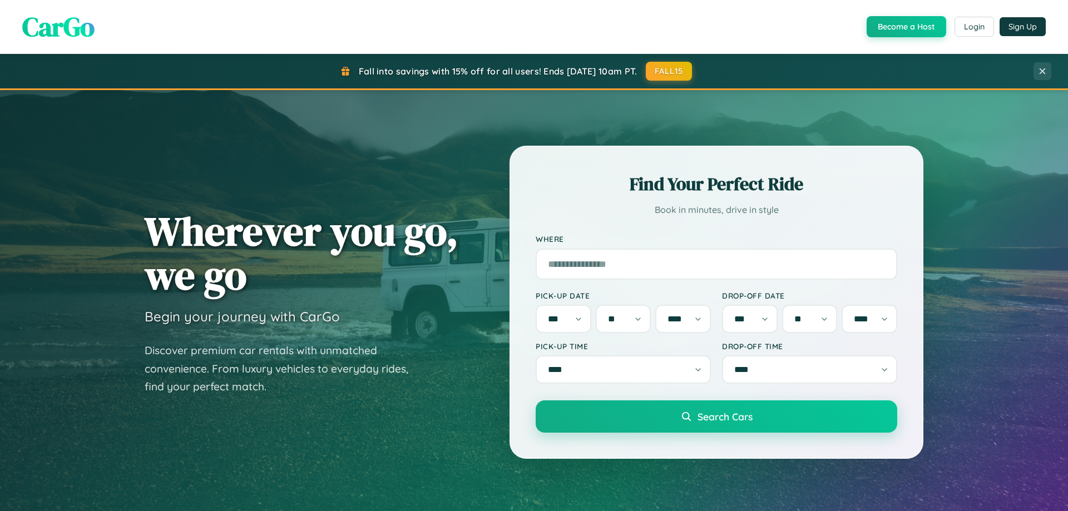 The image size is (1068, 511). I want to click on h2: Find Your Perfect Ride, so click(717, 184).